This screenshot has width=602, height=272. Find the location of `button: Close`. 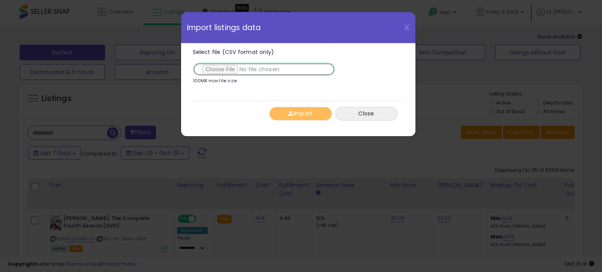

button: Close is located at coordinates (367, 114).